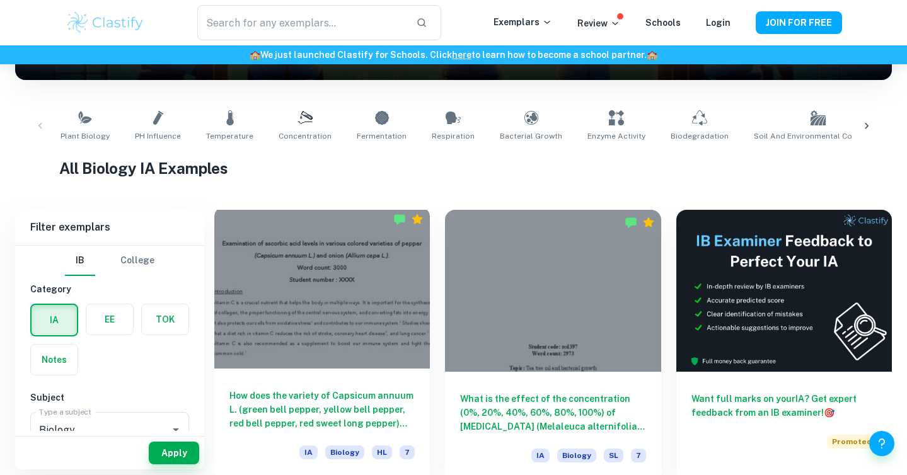 This screenshot has width=907, height=475. What do you see at coordinates (229, 136) in the screenshot?
I see `span: Temperature` at bounding box center [229, 136].